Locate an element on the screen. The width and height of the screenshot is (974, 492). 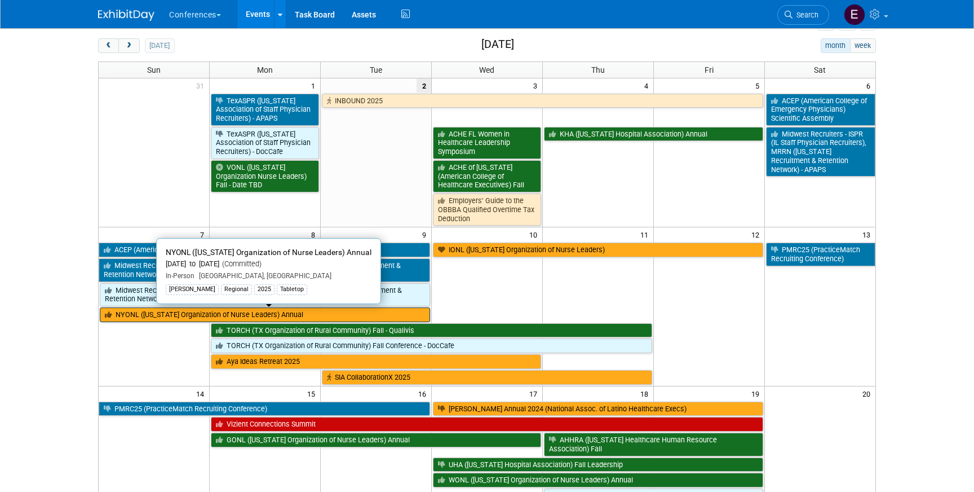
span: 19 is located at coordinates (757, 393).